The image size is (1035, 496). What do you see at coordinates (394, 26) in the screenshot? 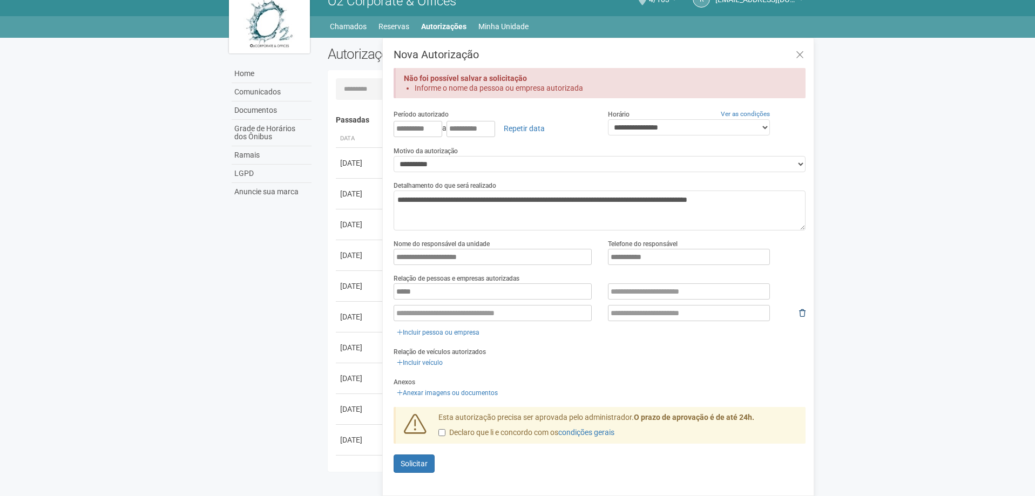
I see `a: Reservas` at bounding box center [394, 26].